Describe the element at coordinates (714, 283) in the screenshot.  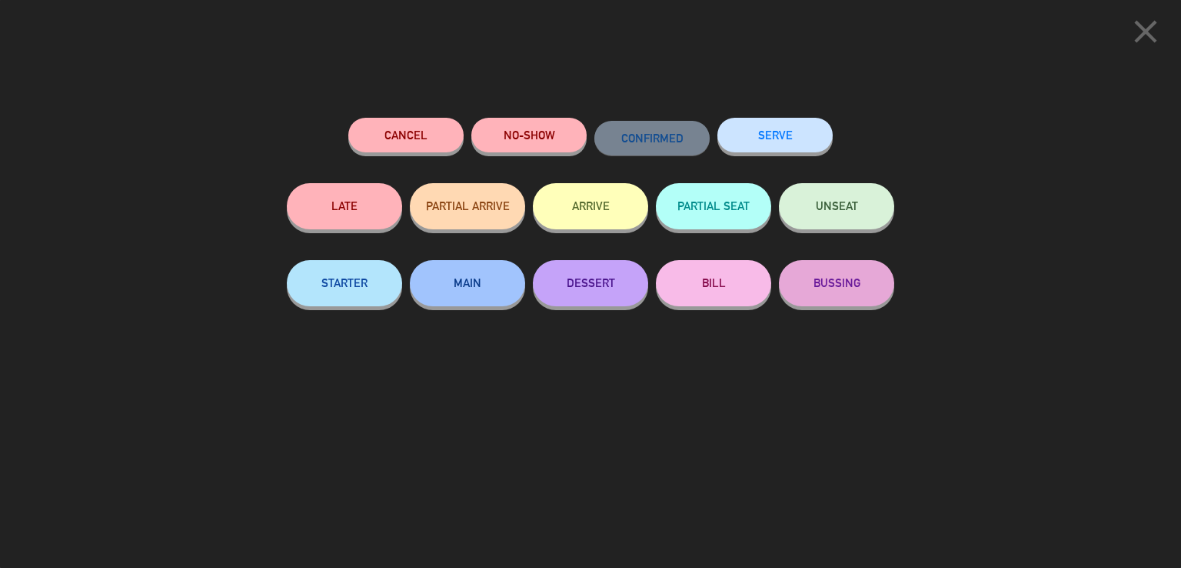
I see `button: BILL` at that location.